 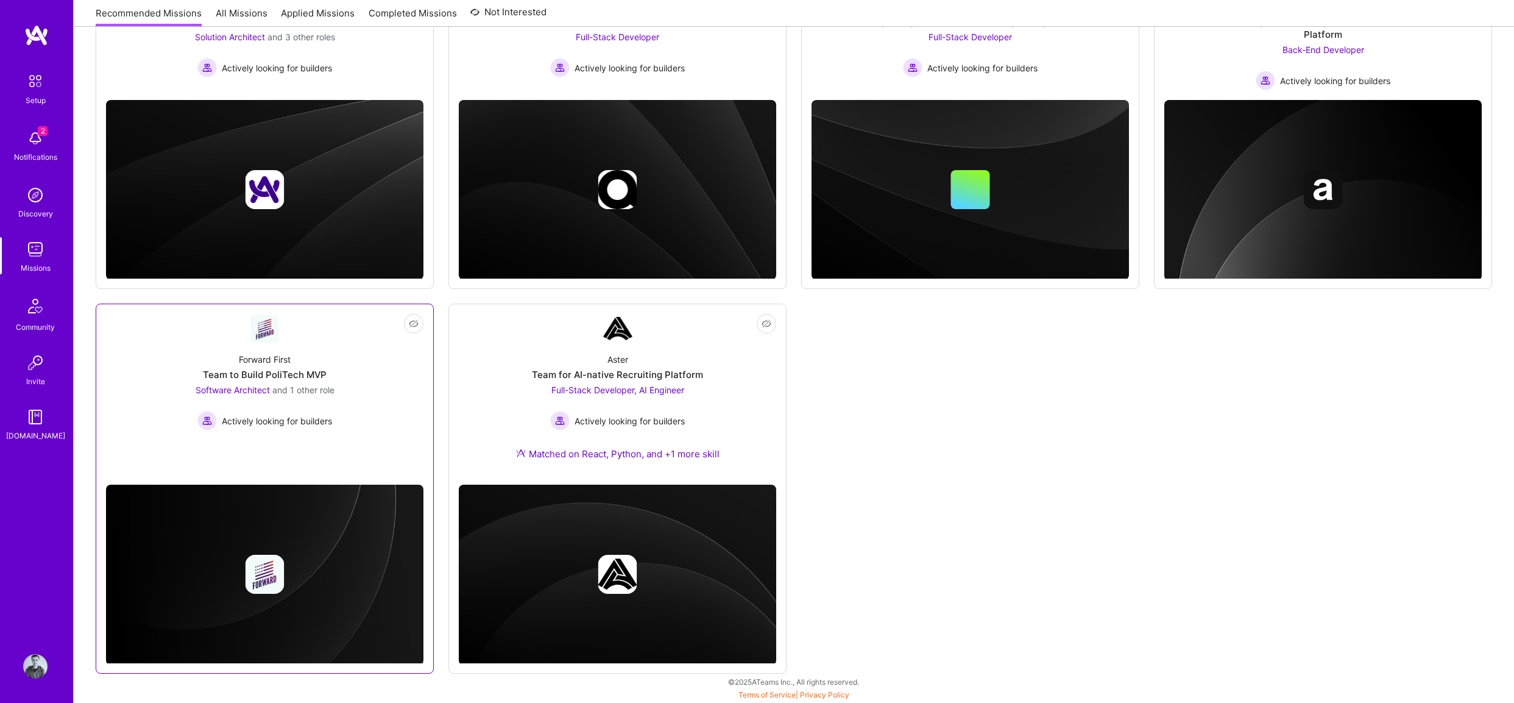 What do you see at coordinates (35, 213) in the screenshot?
I see `div: Discovery` at bounding box center [35, 213].